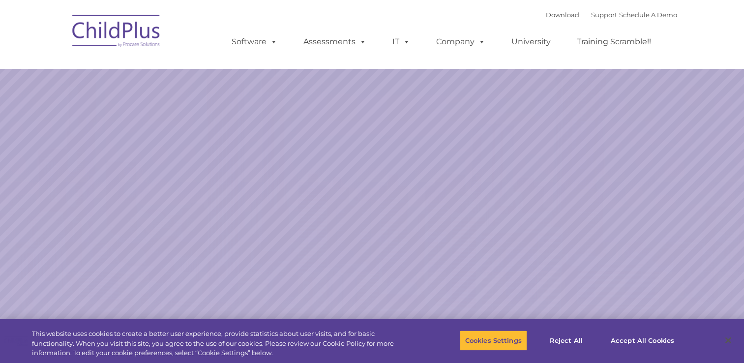 The height and width of the screenshot is (363, 744). What do you see at coordinates (604, 15) in the screenshot?
I see `a: Support` at bounding box center [604, 15].